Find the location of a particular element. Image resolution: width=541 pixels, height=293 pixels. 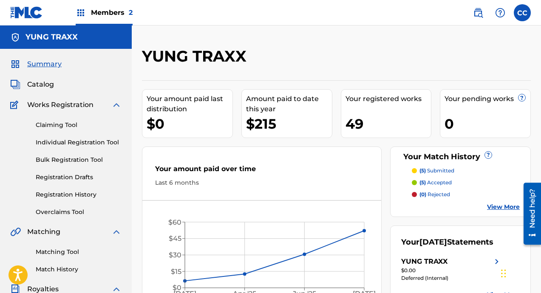

div: Your amount paid over time is located at coordinates (262, 171).